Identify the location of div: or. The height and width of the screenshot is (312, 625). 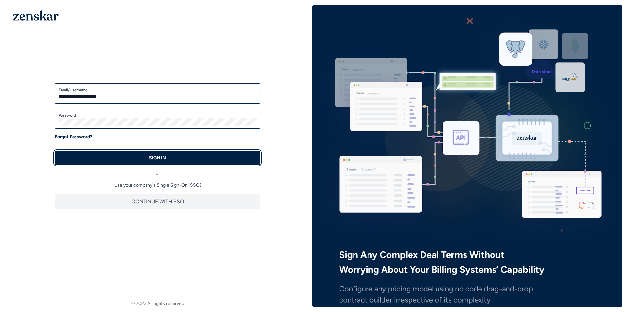
(158, 171).